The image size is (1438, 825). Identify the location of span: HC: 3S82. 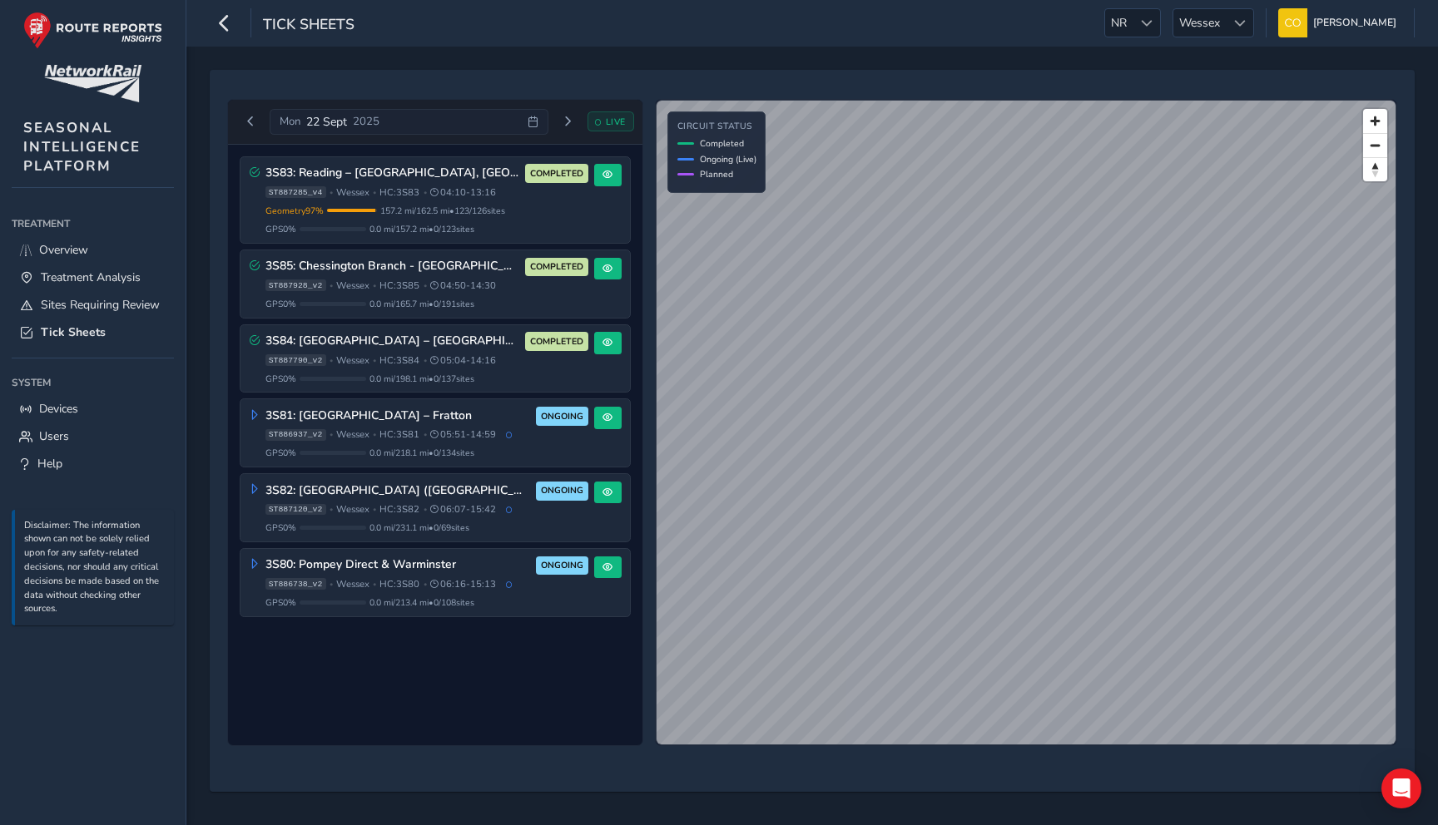
(399, 509).